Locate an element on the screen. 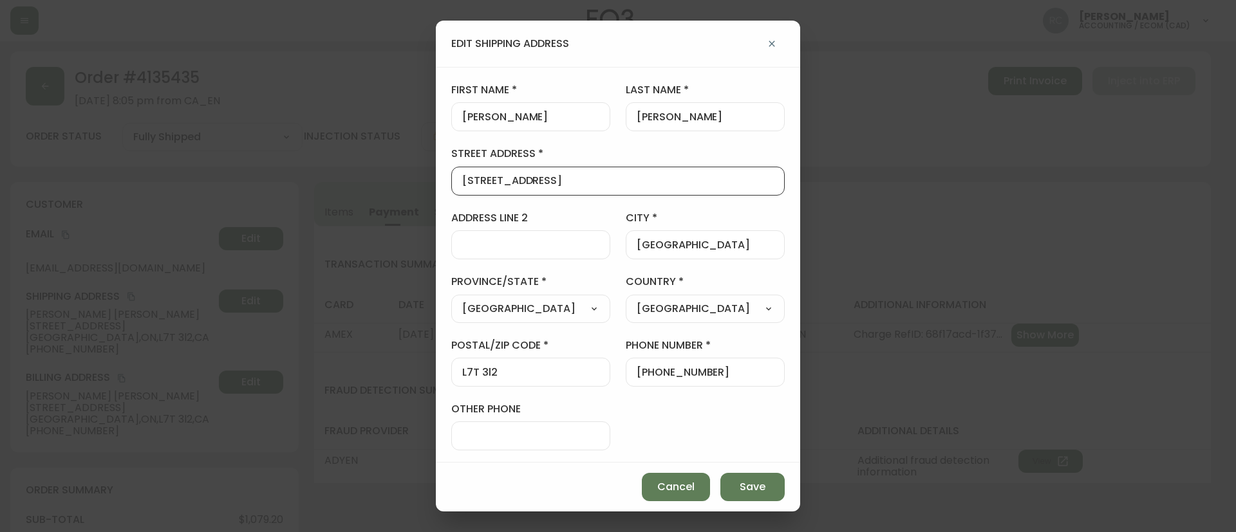 The image size is (1236, 532). label: phone number is located at coordinates (705, 346).